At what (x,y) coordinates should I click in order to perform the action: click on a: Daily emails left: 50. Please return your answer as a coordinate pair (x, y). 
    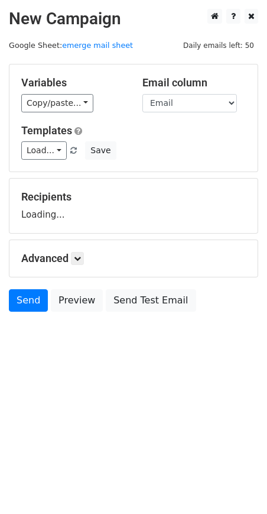
    Looking at the image, I should click on (219, 45).